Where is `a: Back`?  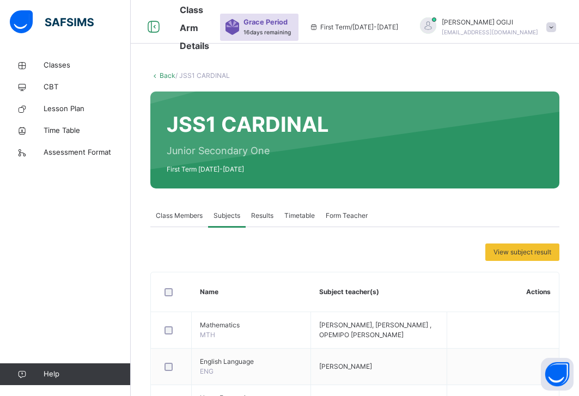
a: Back is located at coordinates (167, 75).